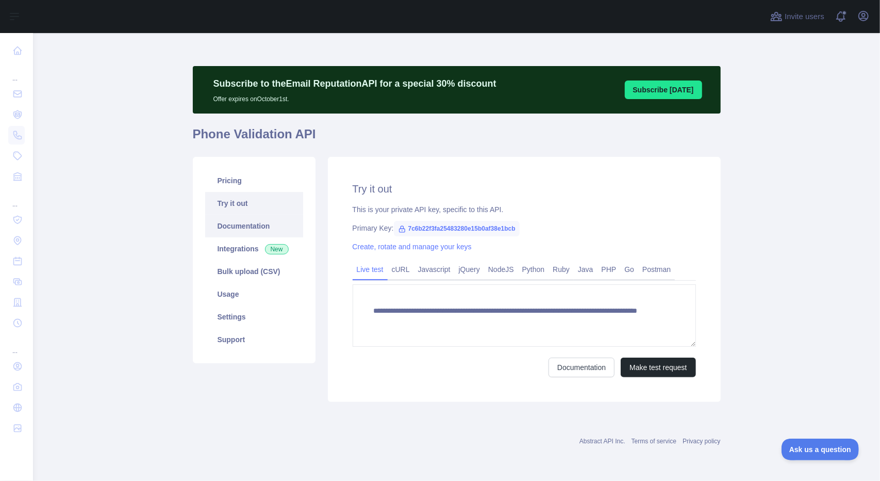  I want to click on a: Usage, so click(254, 294).